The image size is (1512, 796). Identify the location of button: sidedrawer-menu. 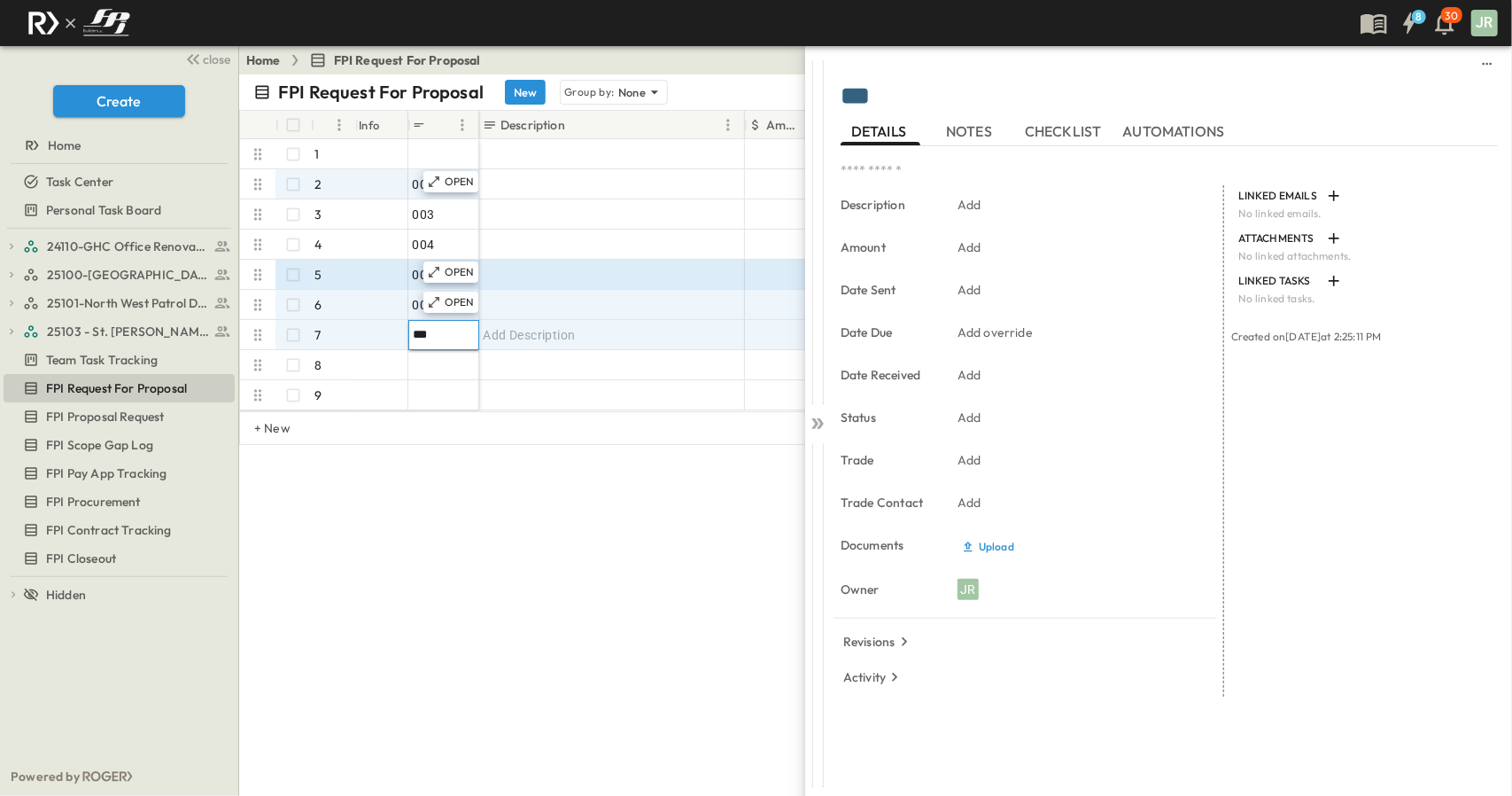
(1488, 64).